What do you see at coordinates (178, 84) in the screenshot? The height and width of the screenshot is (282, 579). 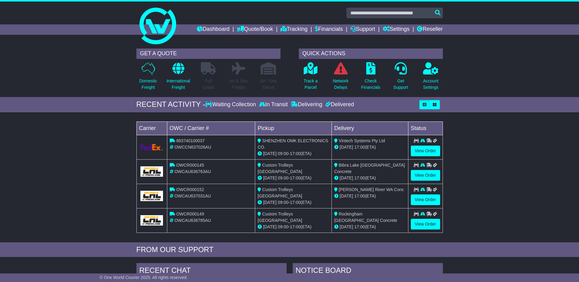 I see `p: International Freight` at bounding box center [178, 84].